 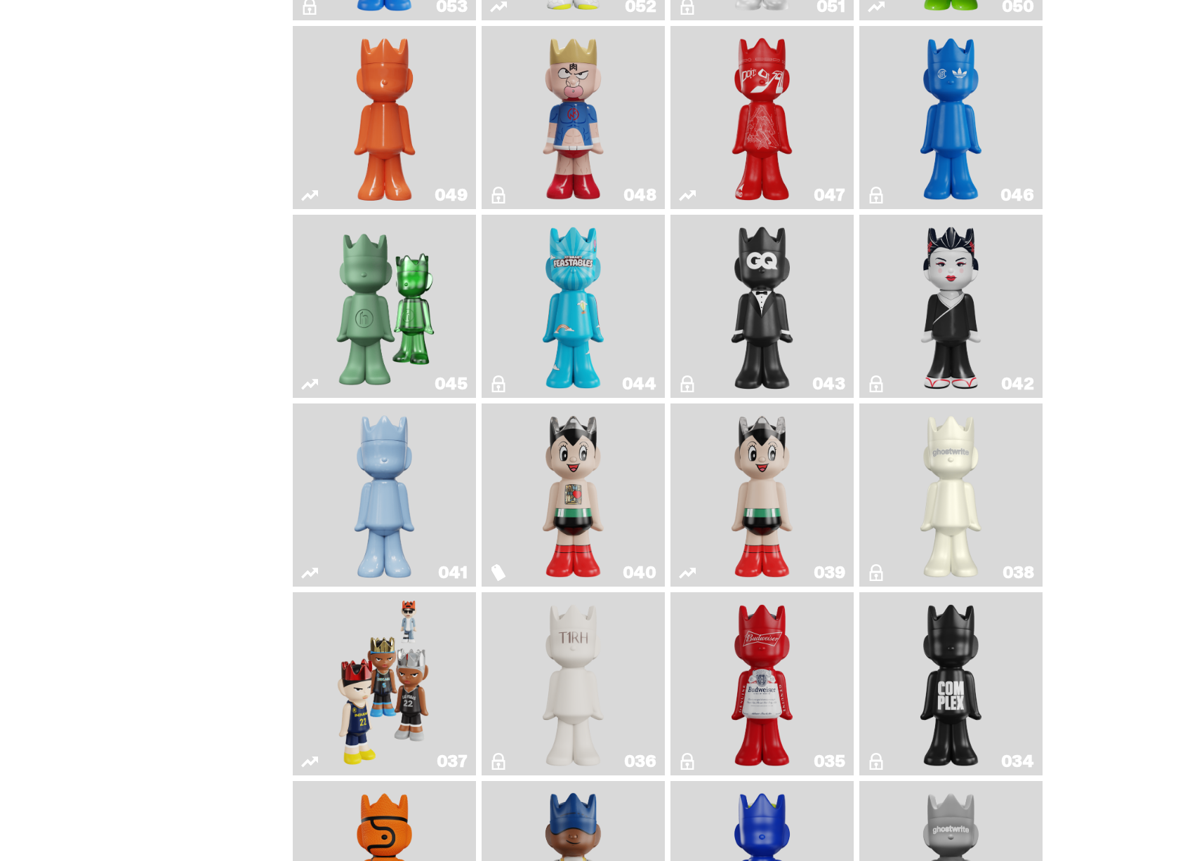 What do you see at coordinates (762, 306) in the screenshot?
I see `a: Black Tie` at bounding box center [762, 306].